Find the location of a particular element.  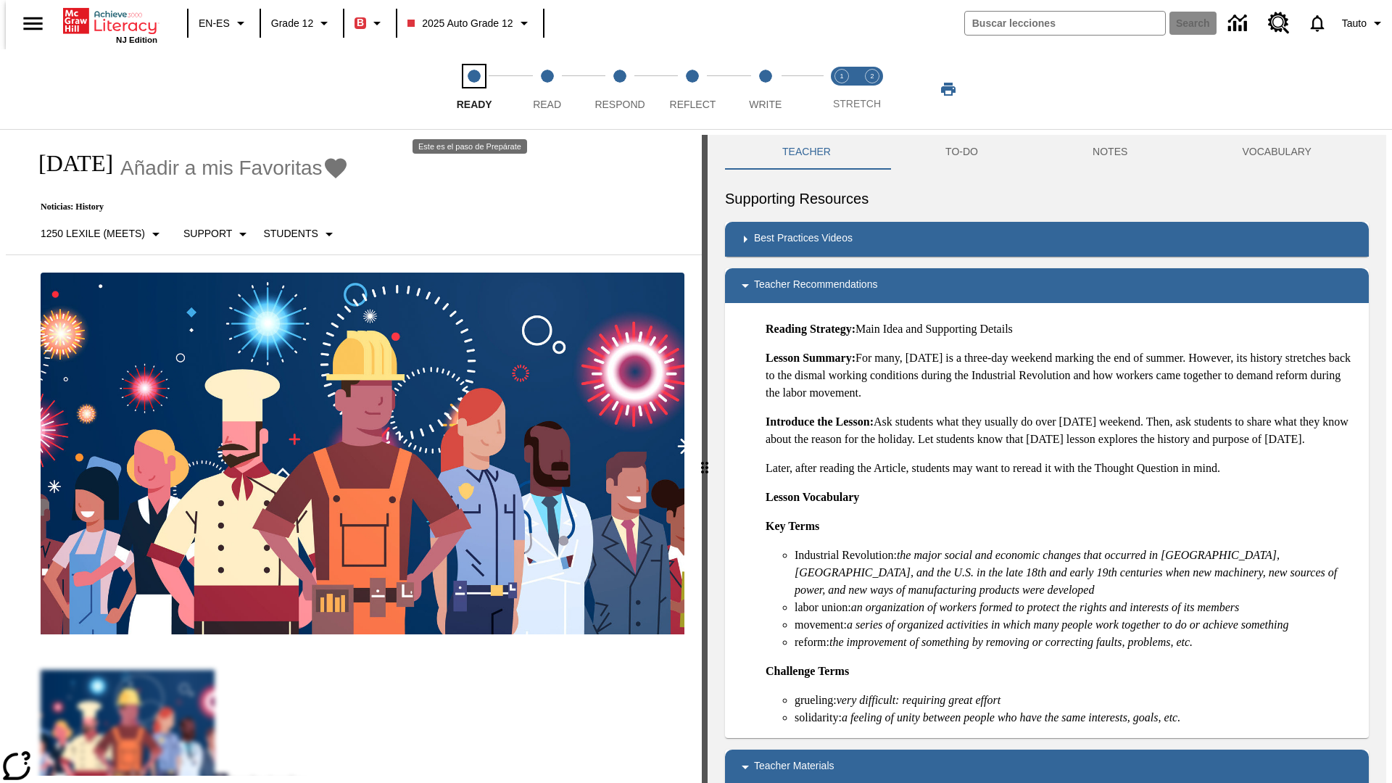

span: NJ Edition is located at coordinates (136, 40).